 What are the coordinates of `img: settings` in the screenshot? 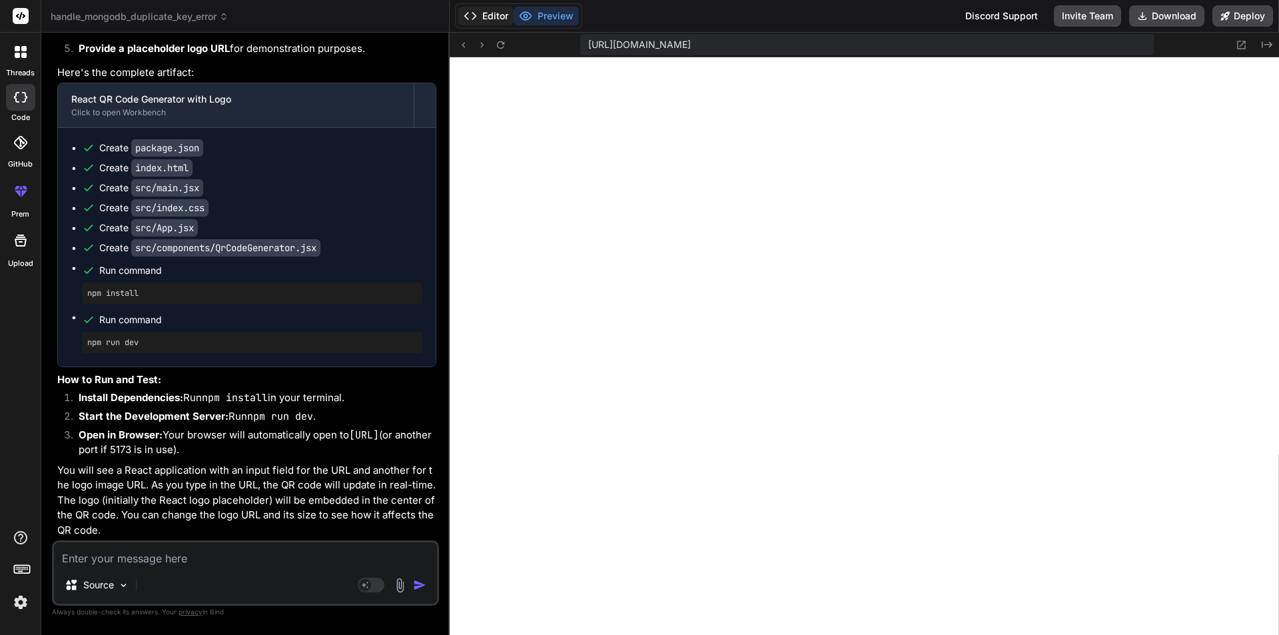 It's located at (21, 602).